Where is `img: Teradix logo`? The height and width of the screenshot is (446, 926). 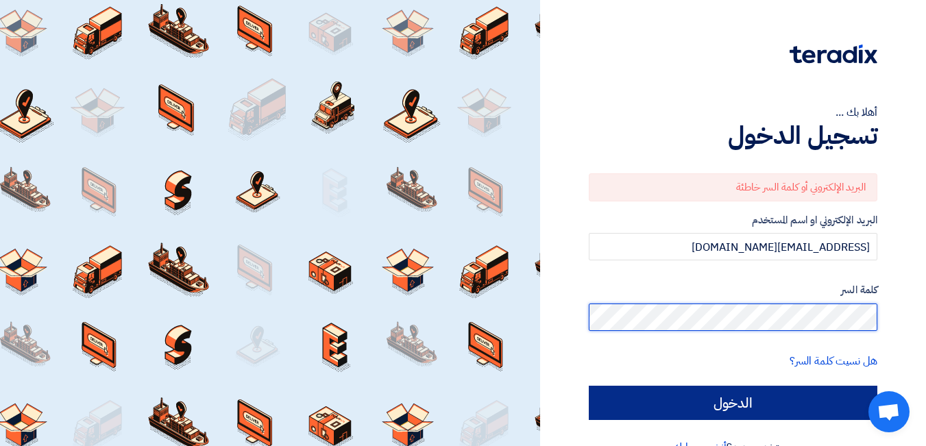
img: Teradix logo is located at coordinates (834, 54).